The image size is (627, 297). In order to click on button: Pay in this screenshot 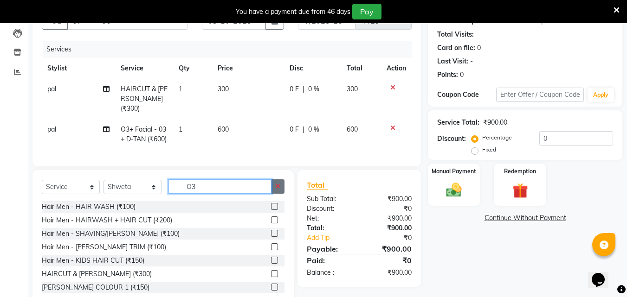, I will do `click(366, 12)`.